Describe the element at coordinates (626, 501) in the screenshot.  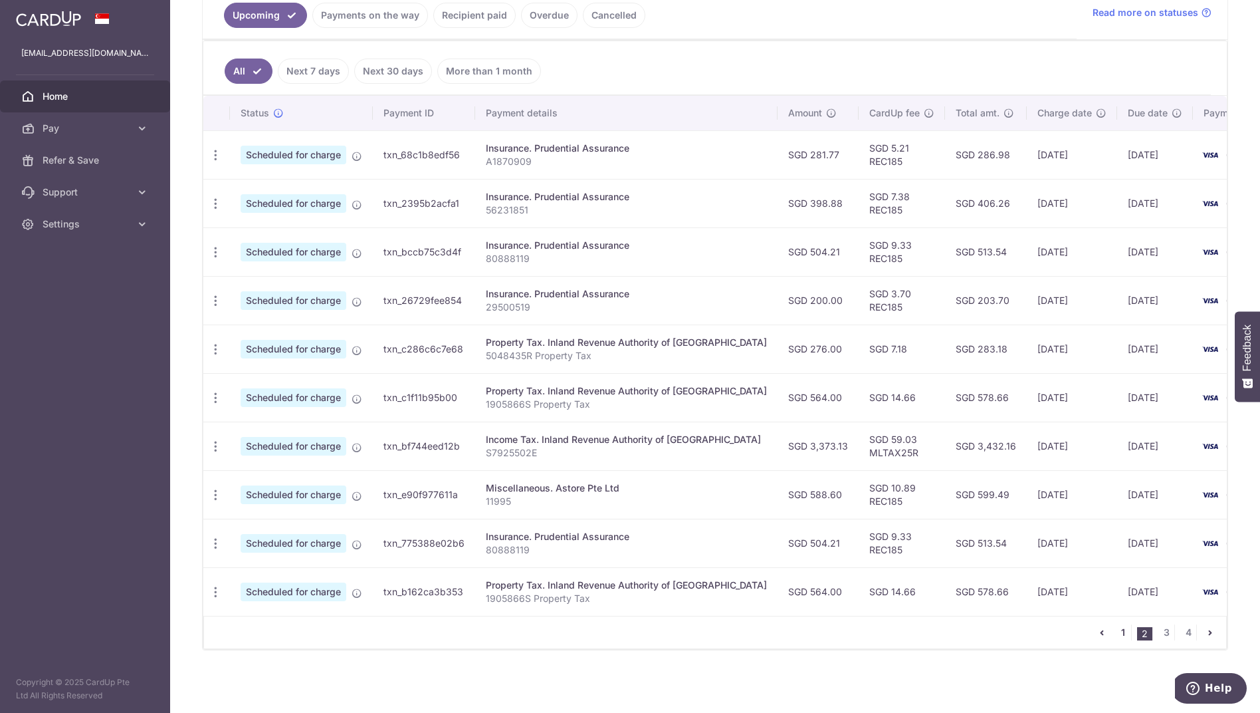
I see `p: 11995` at that location.